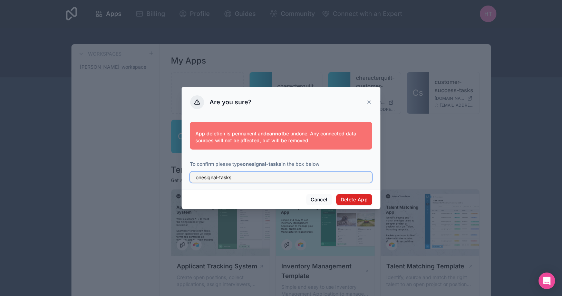  What do you see at coordinates (230, 102) in the screenshot?
I see `h3: Are you sure?` at bounding box center [230, 102].